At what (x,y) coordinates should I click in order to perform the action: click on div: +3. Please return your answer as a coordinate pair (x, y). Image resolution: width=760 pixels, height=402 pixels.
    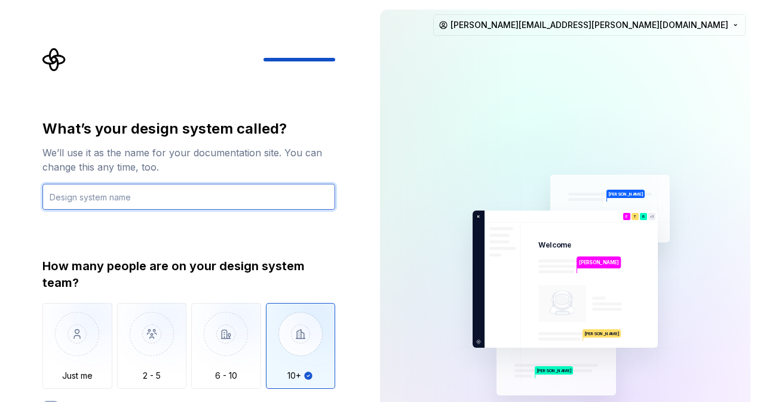
    Looking at the image, I should click on (651, 217).